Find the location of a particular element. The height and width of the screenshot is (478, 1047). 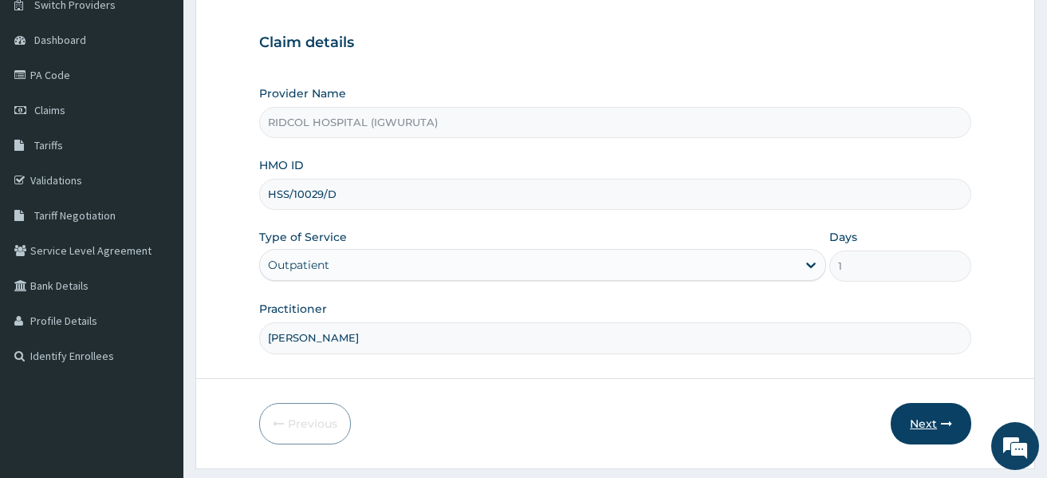

span: We're online! is located at coordinates (156, 220).